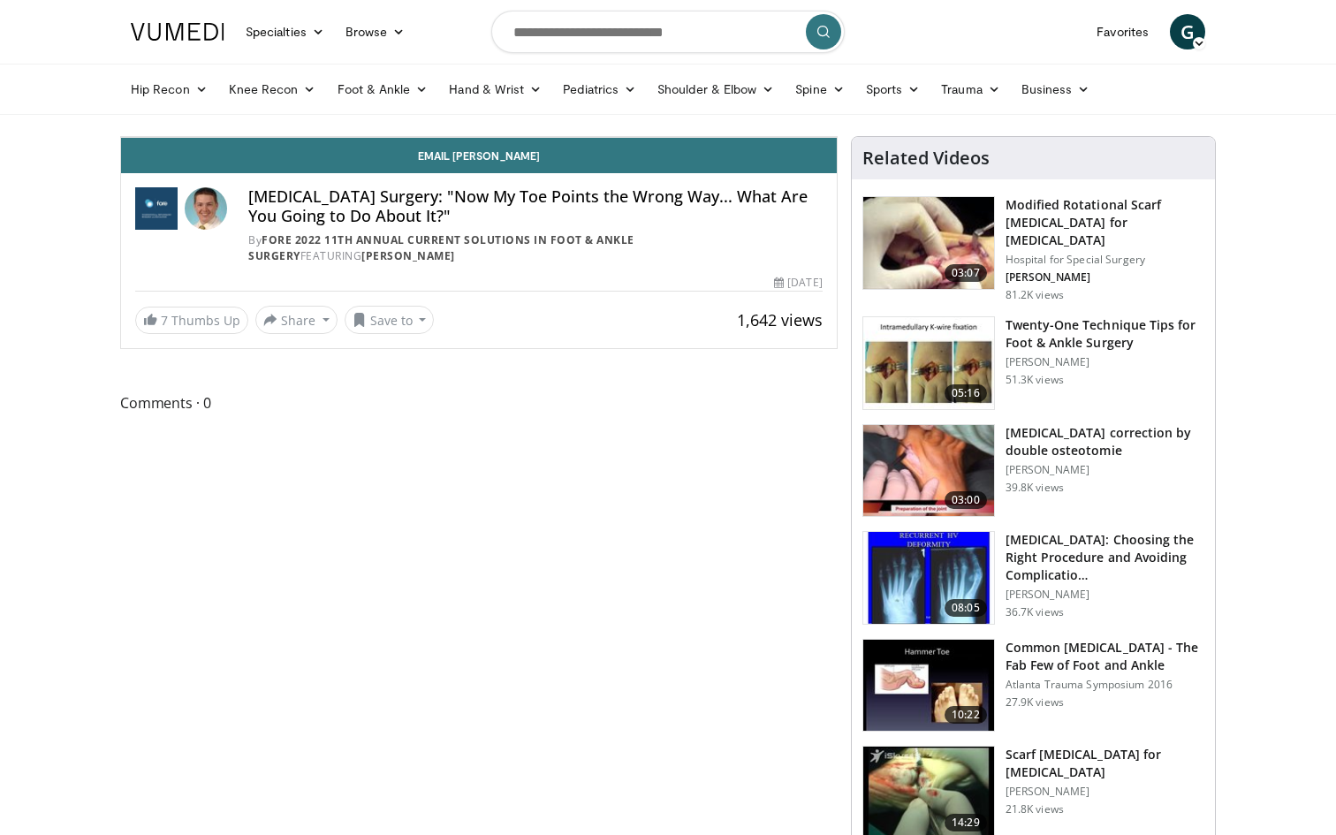 The height and width of the screenshot is (835, 1336). Describe the element at coordinates (1035, 380) in the screenshot. I see `p: 51.3K views` at that location.